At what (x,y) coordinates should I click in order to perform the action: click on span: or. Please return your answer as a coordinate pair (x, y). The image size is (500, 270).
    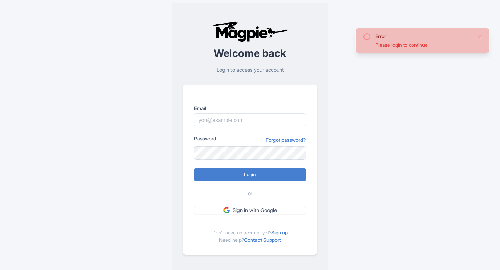
    Looking at the image, I should click on (250, 193).